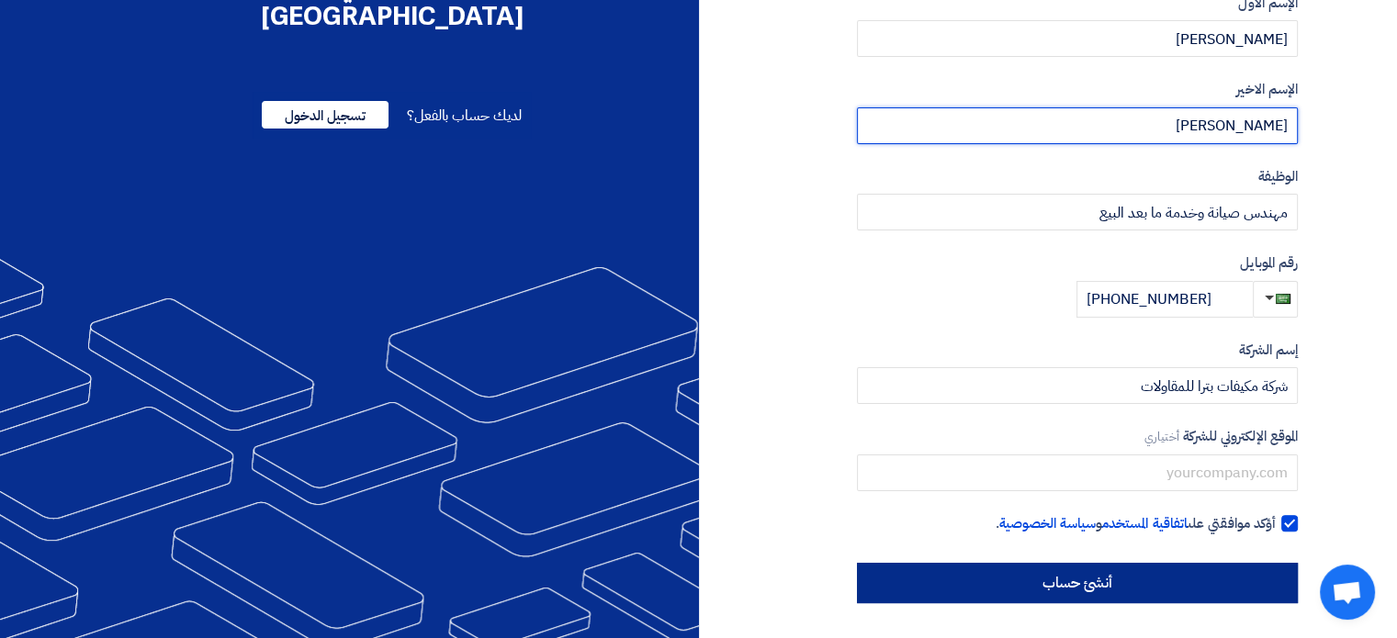 The width and height of the screenshot is (1397, 638). I want to click on label: الوظيفة, so click(1078, 176).